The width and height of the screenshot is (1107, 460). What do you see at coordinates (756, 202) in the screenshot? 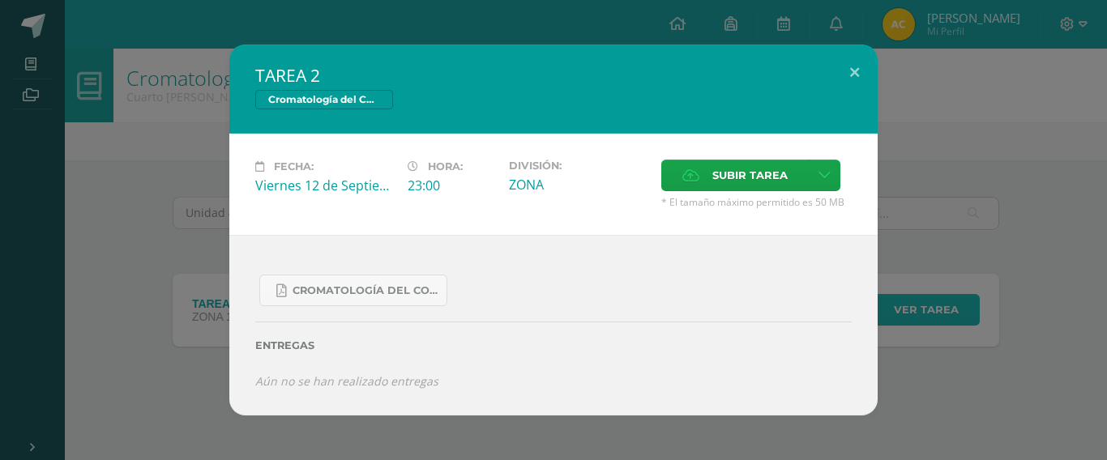
I see `span: * El tamaño máximo permitido es 50 MB` at bounding box center [756, 202].